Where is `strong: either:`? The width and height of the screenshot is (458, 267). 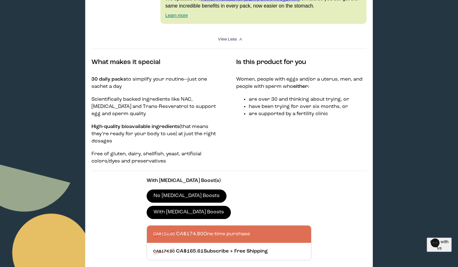
strong: either: is located at coordinates (301, 87).